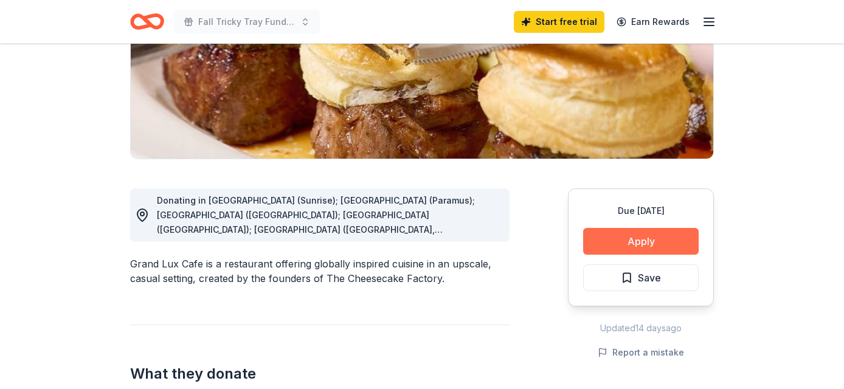 The width and height of the screenshot is (844, 389). What do you see at coordinates (320, 271) in the screenshot?
I see `div: Grand Lux Cafe is a restaurant offering globally inspired cuisine in an upscale, casual setting, ...` at bounding box center [320, 271].